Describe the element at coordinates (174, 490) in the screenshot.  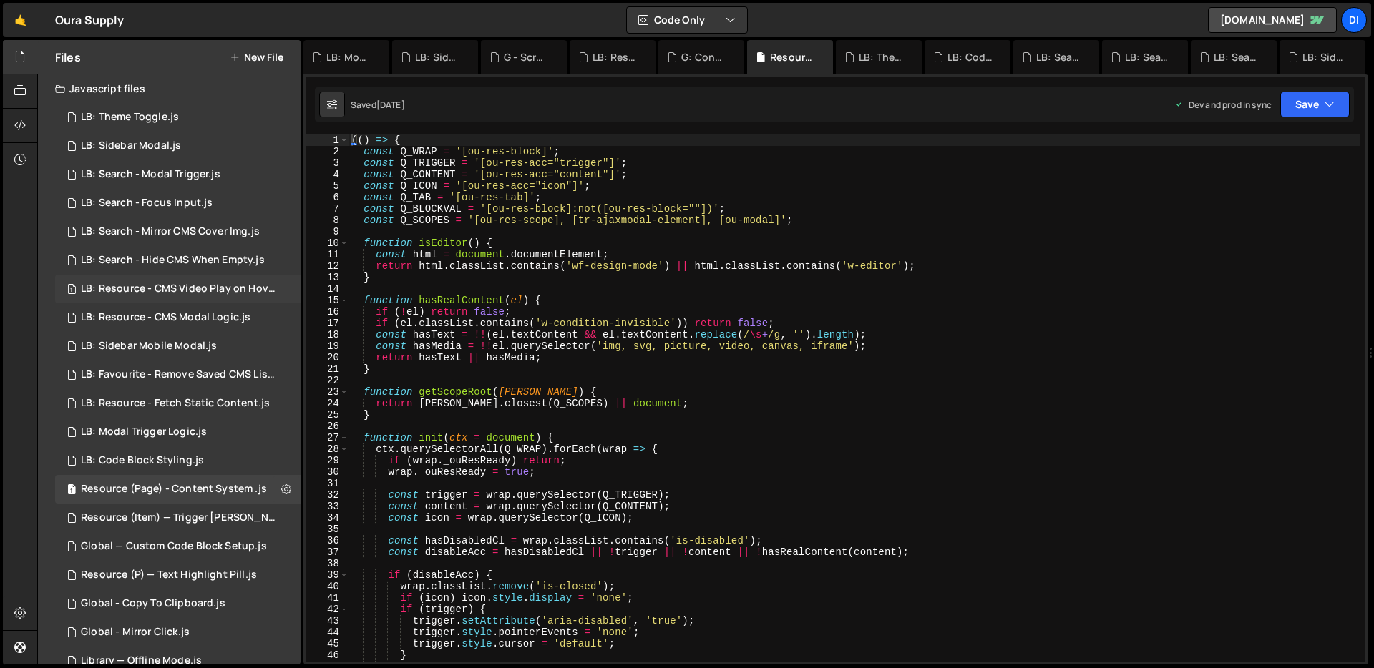
I see `div: Resource (Page) - Content System .js` at that location.